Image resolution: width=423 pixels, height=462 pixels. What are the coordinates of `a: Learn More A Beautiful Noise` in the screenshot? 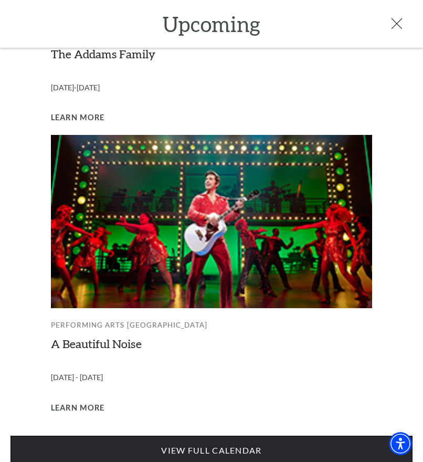 It's located at (78, 408).